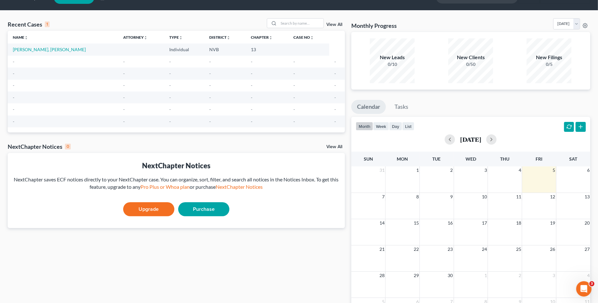 This screenshot has width=598, height=303. Describe the element at coordinates (382, 223) in the screenshot. I see `span: 14` at that location.